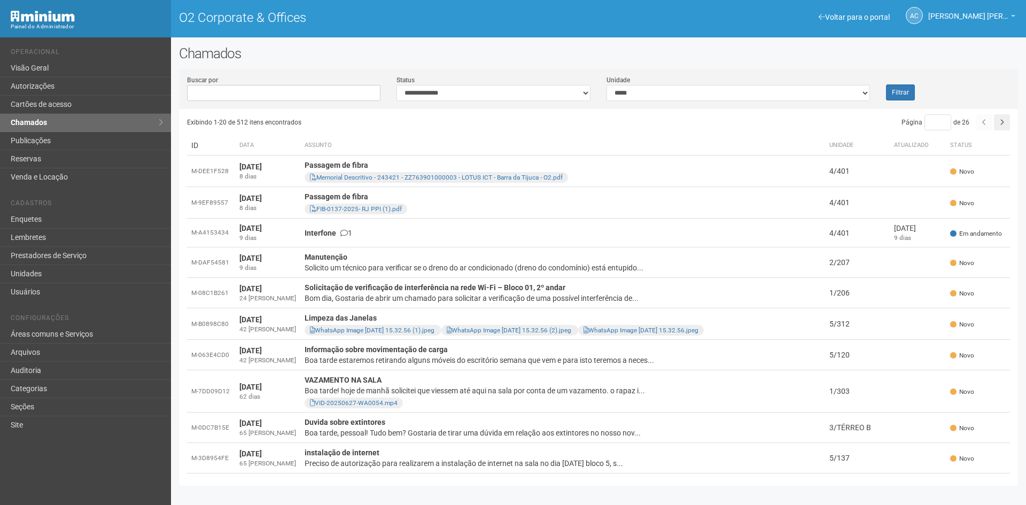 This screenshot has width=1026, height=505. I want to click on td: 1/206, so click(857, 293).